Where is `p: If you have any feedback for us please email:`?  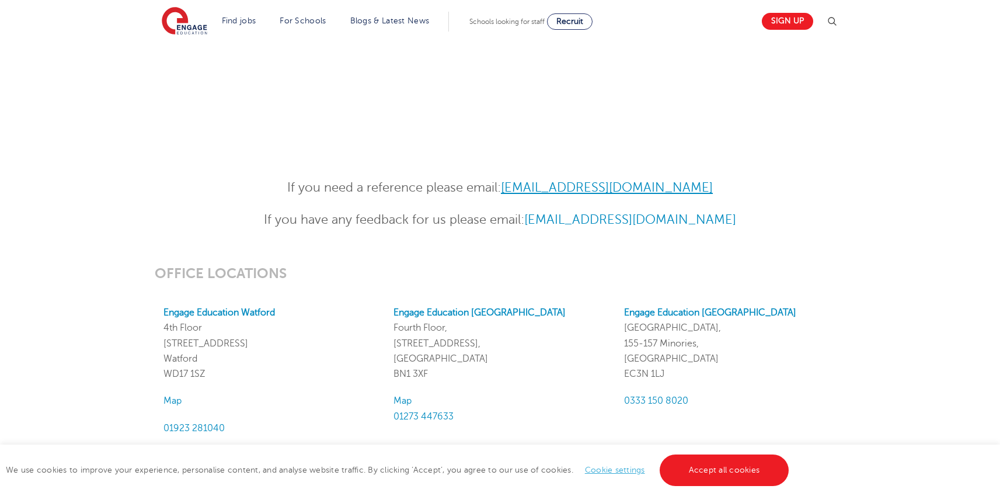
p: If you have any feedback for us please email: is located at coordinates (500, 220).